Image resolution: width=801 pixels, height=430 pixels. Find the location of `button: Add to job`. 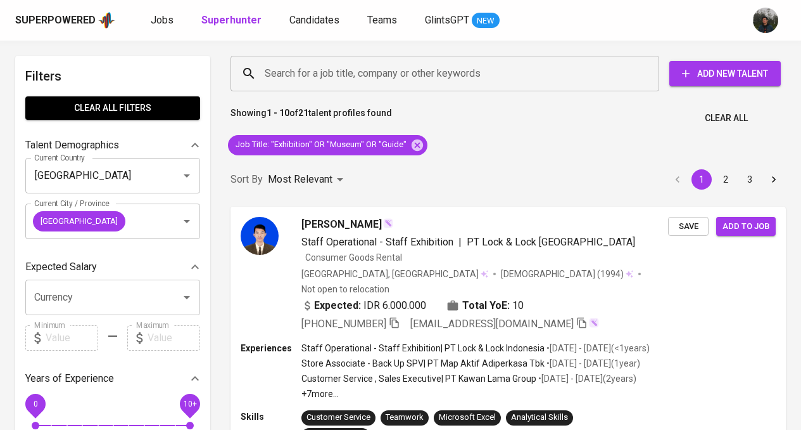

button: Add to job is located at coordinates (746, 226).